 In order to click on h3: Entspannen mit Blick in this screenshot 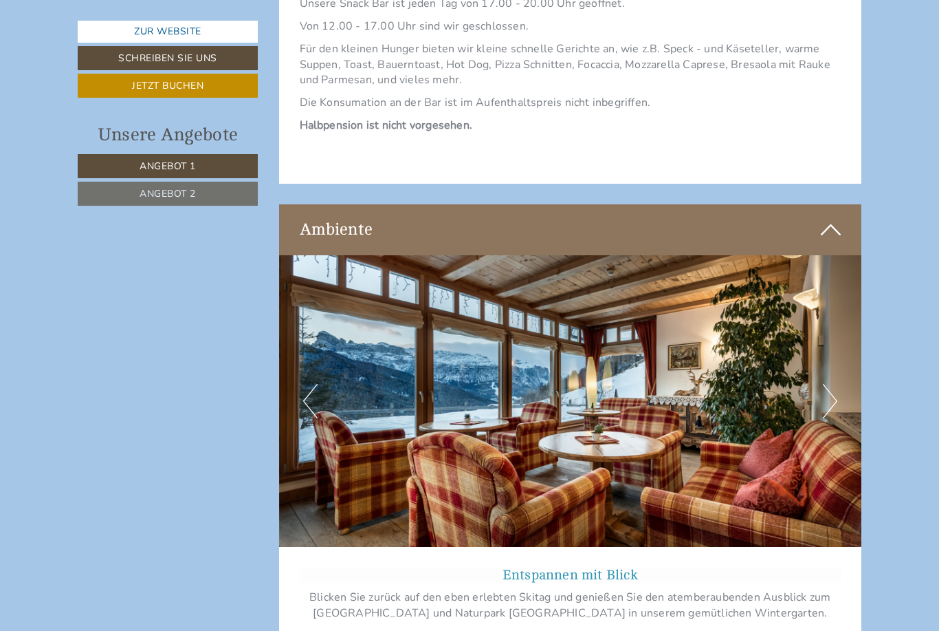, I will do `click(571, 575)`.